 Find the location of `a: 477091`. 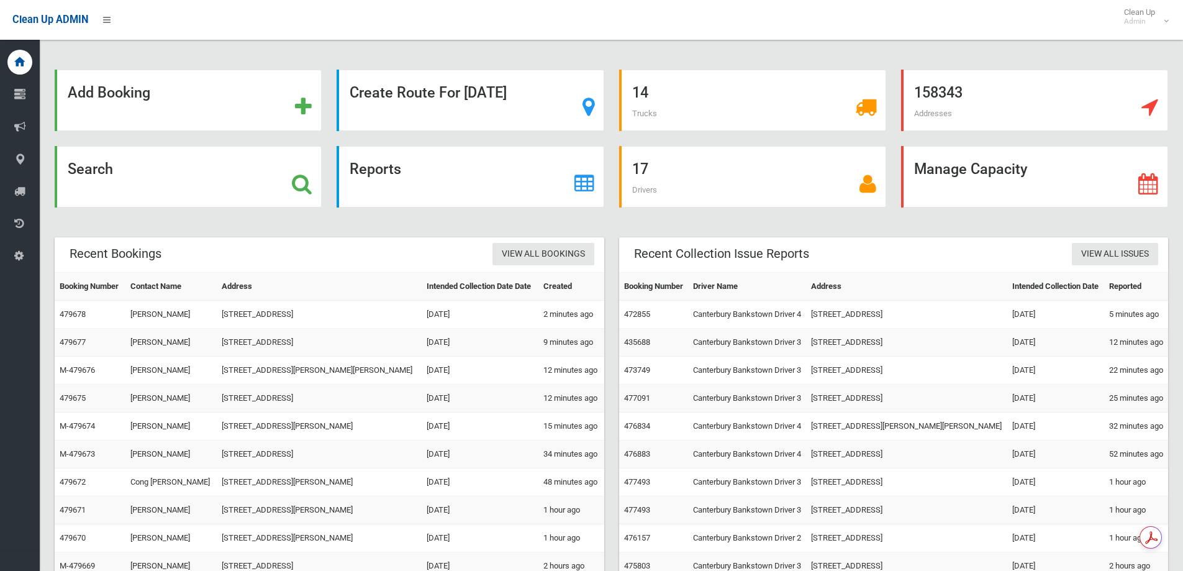

a: 477091 is located at coordinates (637, 397).